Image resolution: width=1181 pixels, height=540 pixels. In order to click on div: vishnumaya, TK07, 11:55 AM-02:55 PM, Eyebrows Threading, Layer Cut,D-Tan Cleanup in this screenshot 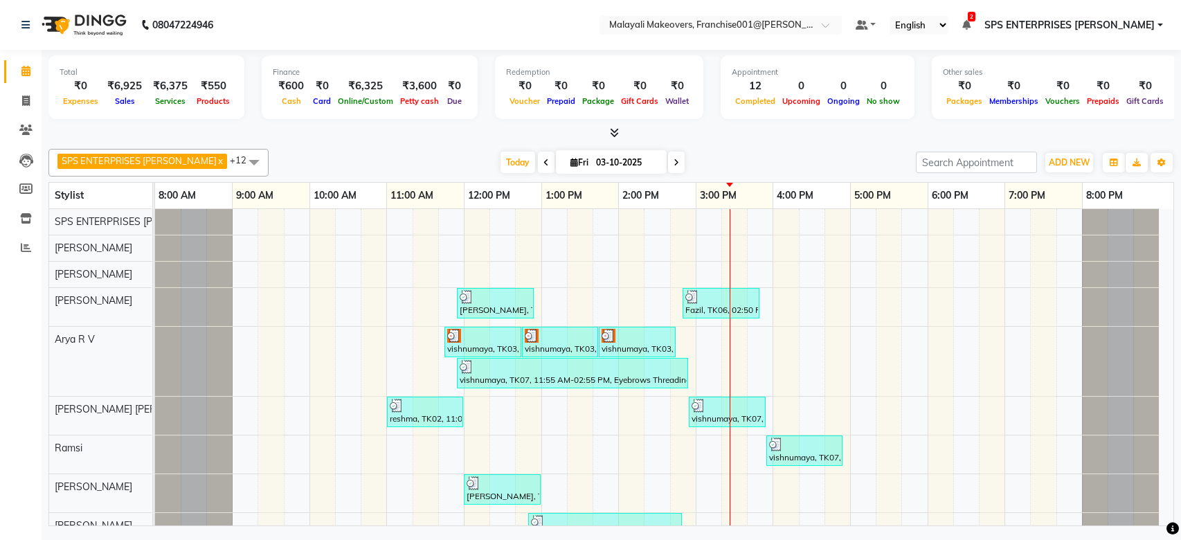, I will do `click(572, 373)`.